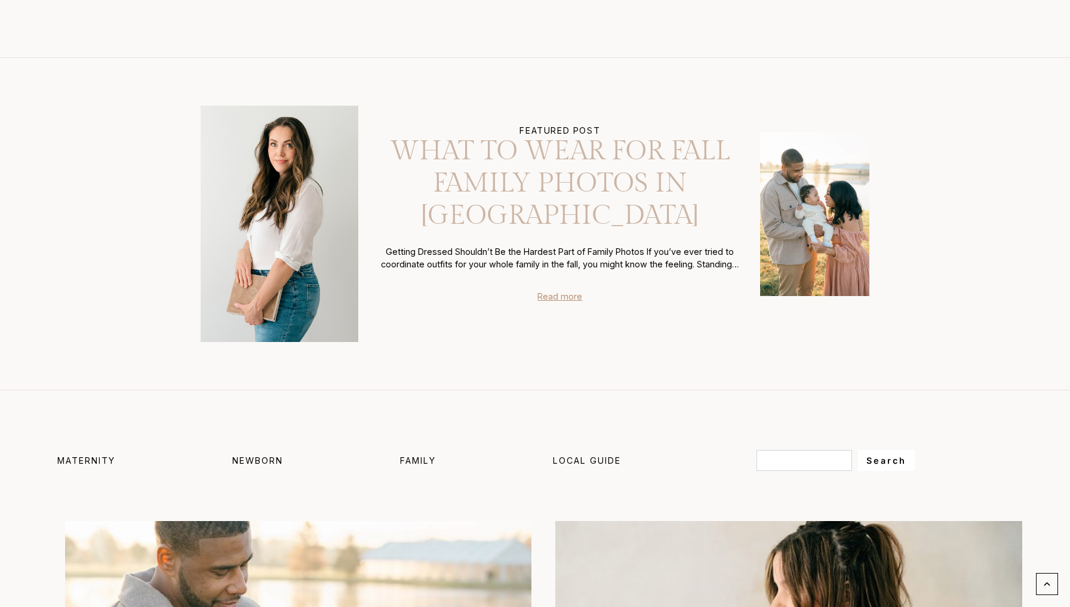 The height and width of the screenshot is (607, 1070). What do you see at coordinates (559, 297) in the screenshot?
I see `a: Read more` at bounding box center [559, 297].